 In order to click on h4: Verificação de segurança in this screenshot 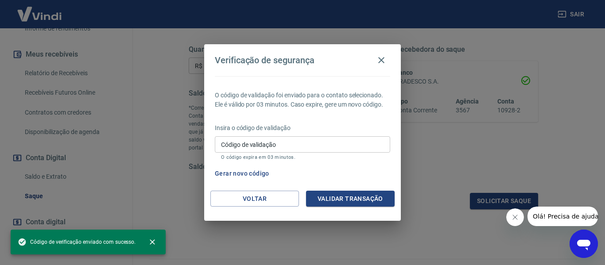, I will do `click(264, 60)`.